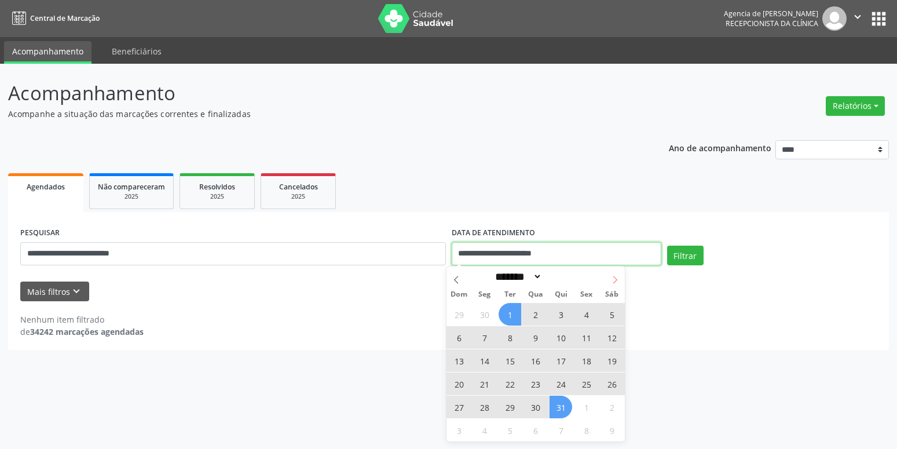 Image resolution: width=897 pixels, height=449 pixels. What do you see at coordinates (561, 360) in the screenshot?
I see `span: Julho 17, 2025` at bounding box center [561, 360].